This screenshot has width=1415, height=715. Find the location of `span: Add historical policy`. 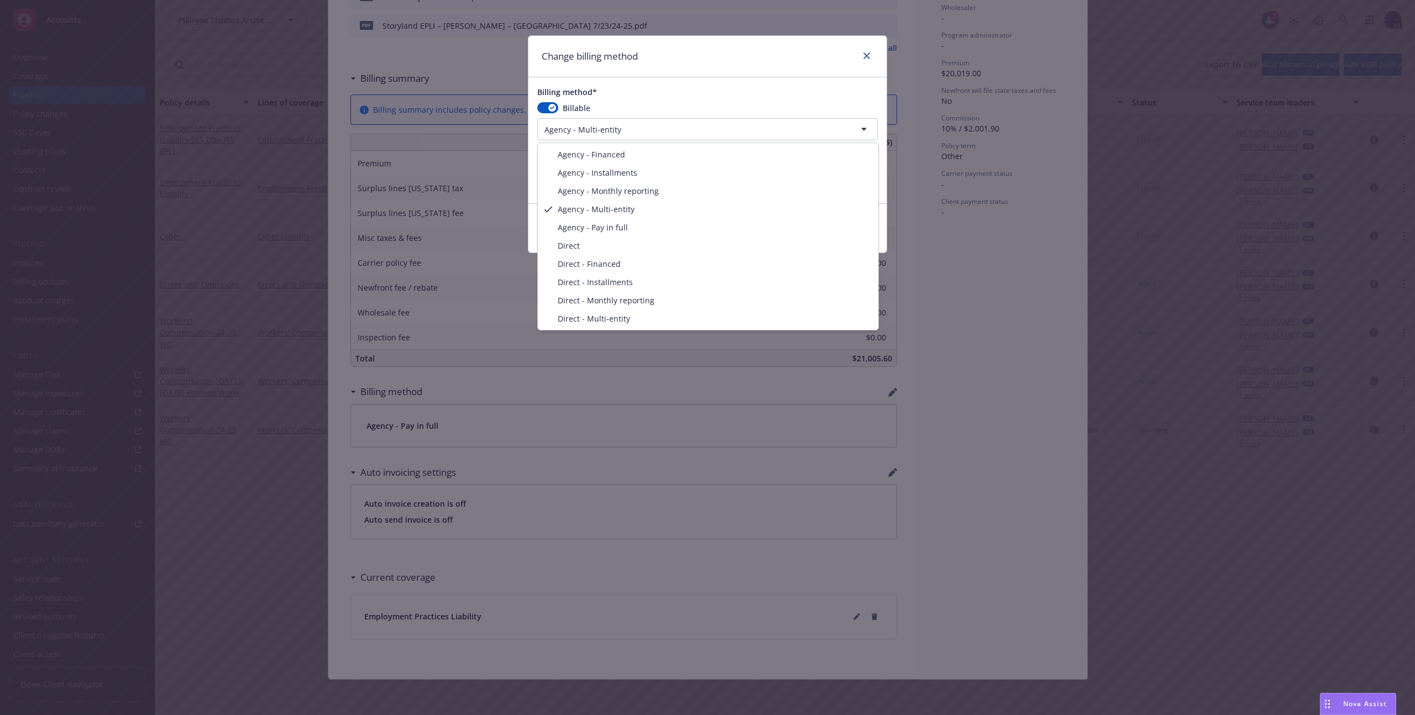

span: Add historical policy is located at coordinates (1300, 64).